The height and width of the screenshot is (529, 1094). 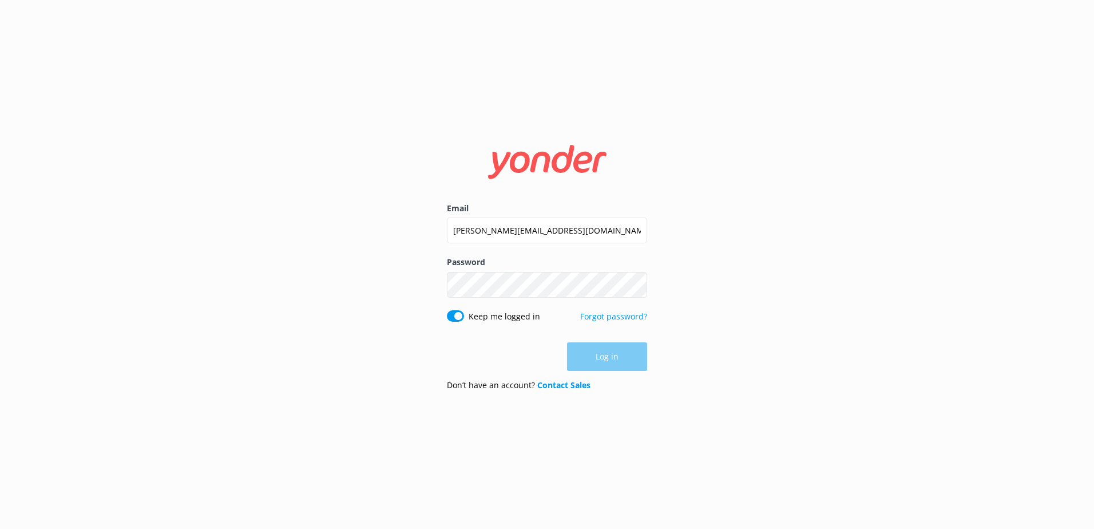 What do you see at coordinates (547, 262) in the screenshot?
I see `label: Password` at bounding box center [547, 262].